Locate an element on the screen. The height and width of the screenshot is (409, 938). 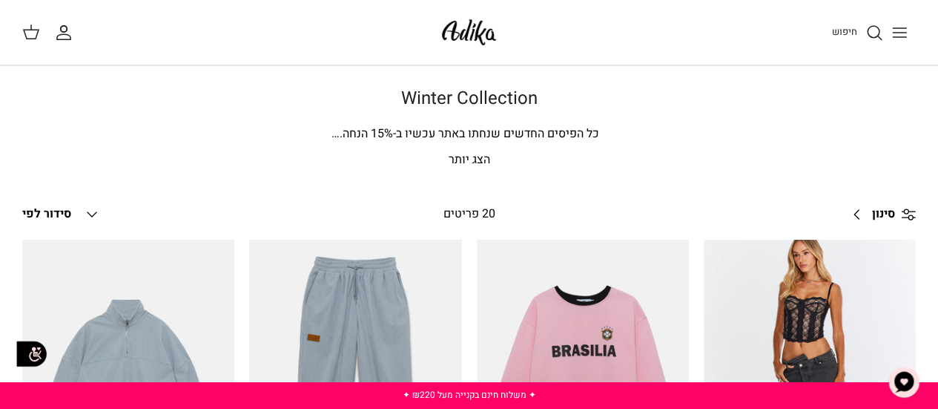
a: סינון is located at coordinates (879, 214).